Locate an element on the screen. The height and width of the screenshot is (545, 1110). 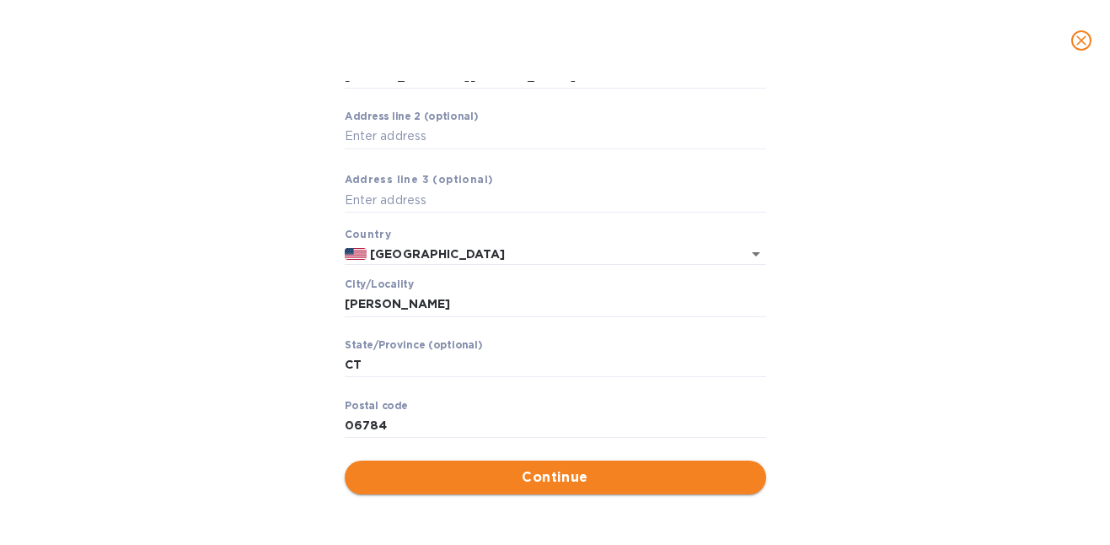
button: close is located at coordinates (1081, 40).